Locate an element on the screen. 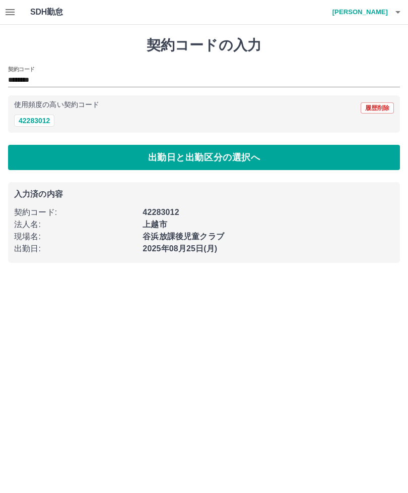 The image size is (408, 493). p: 現場名 : is located at coordinates (75, 236).